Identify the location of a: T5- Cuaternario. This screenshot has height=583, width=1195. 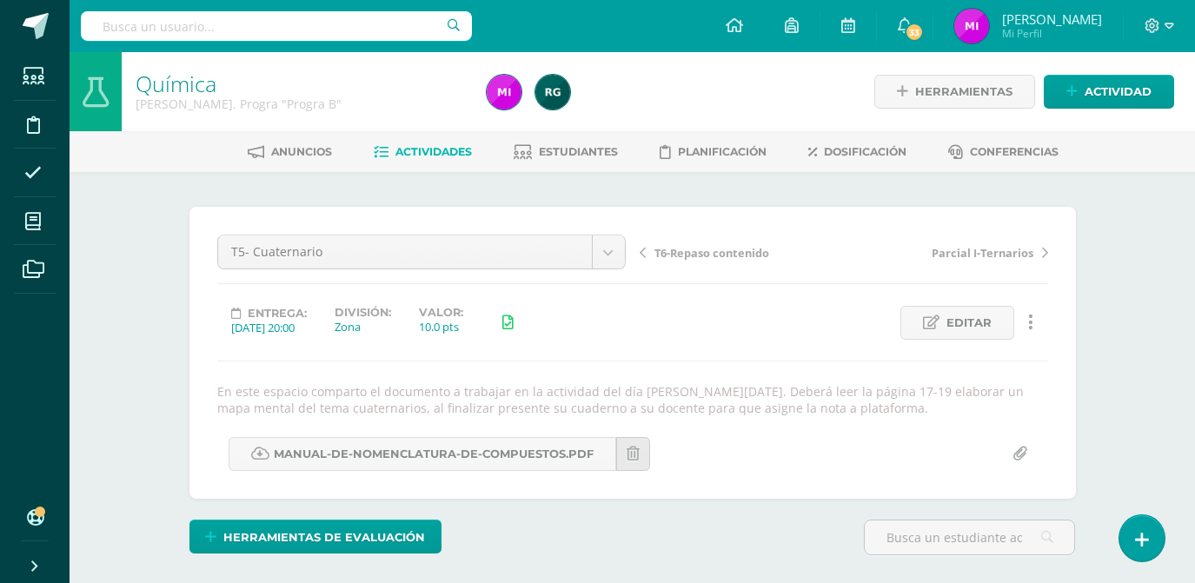
(421, 252).